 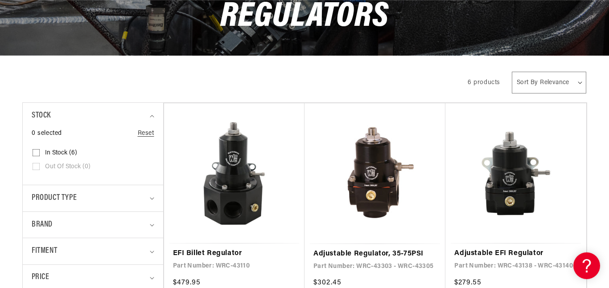 What do you see at coordinates (375, 255) in the screenshot?
I see `a: Adjustable Regulator, 35-75PSI` at bounding box center [375, 255].